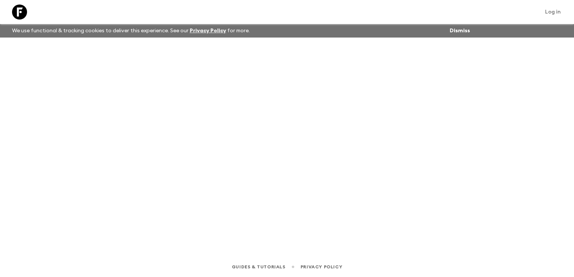 The width and height of the screenshot is (574, 277). Describe the element at coordinates (258, 267) in the screenshot. I see `a: Guides & Tutorials` at that location.